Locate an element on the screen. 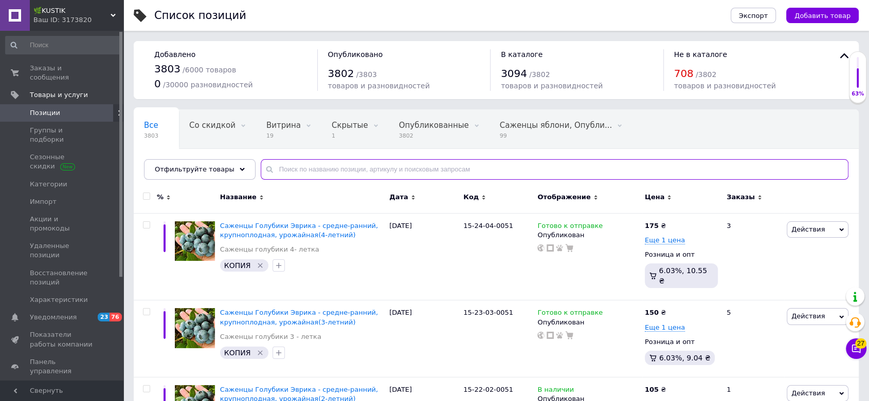  span: Скрытые is located at coordinates (350, 125).